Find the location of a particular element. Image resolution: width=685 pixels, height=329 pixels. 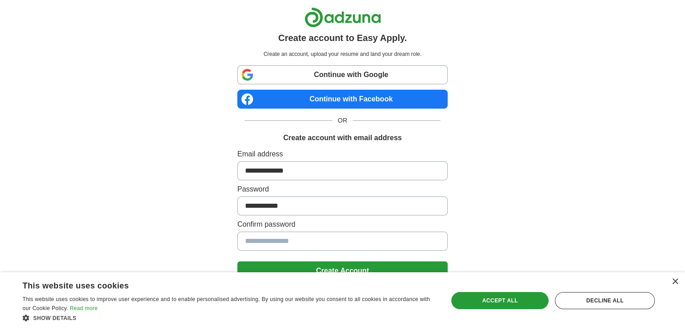

a: Continue with Facebook is located at coordinates (342, 99).